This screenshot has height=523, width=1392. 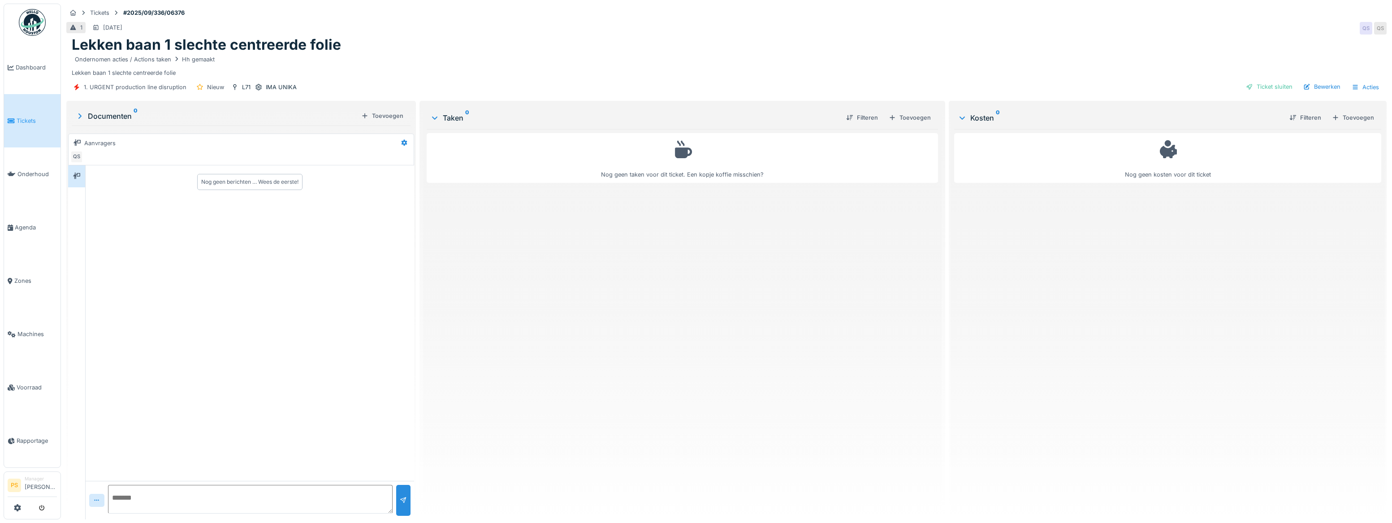 What do you see at coordinates (32, 121) in the screenshot?
I see `a: Tickets` at bounding box center [32, 121].